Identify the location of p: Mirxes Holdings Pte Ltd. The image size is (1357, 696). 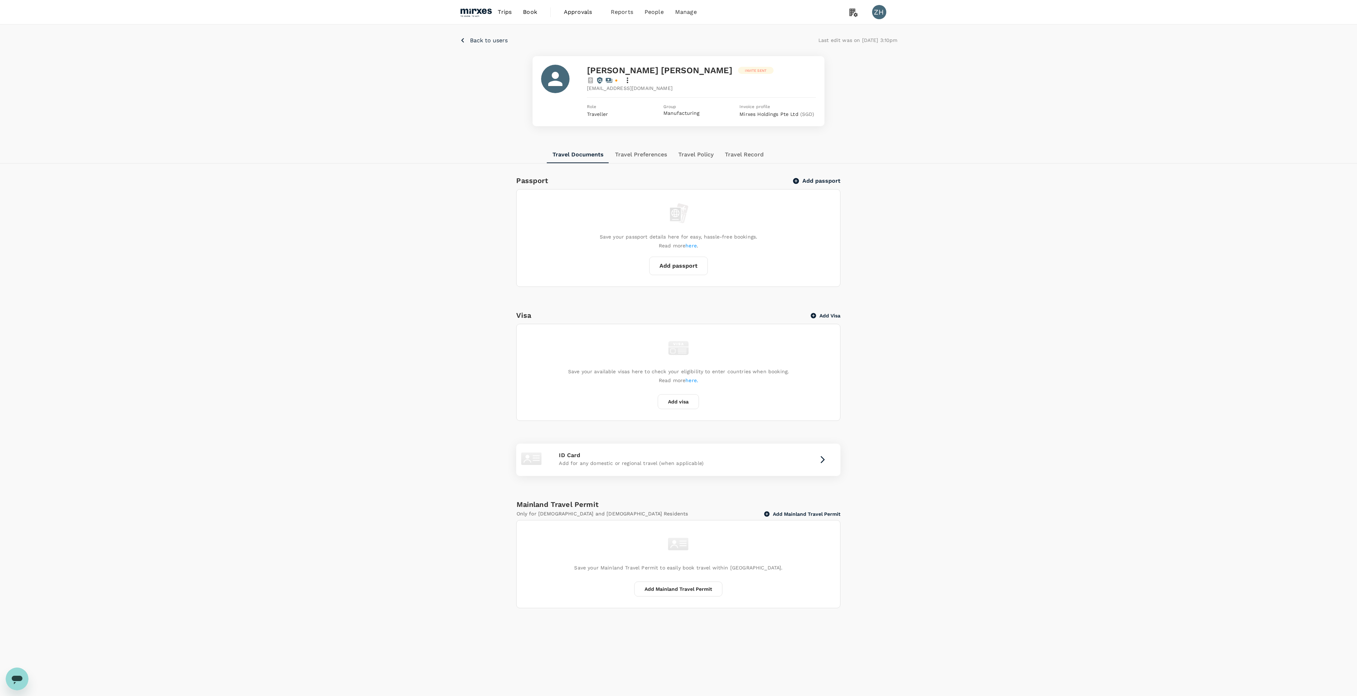
(778, 114).